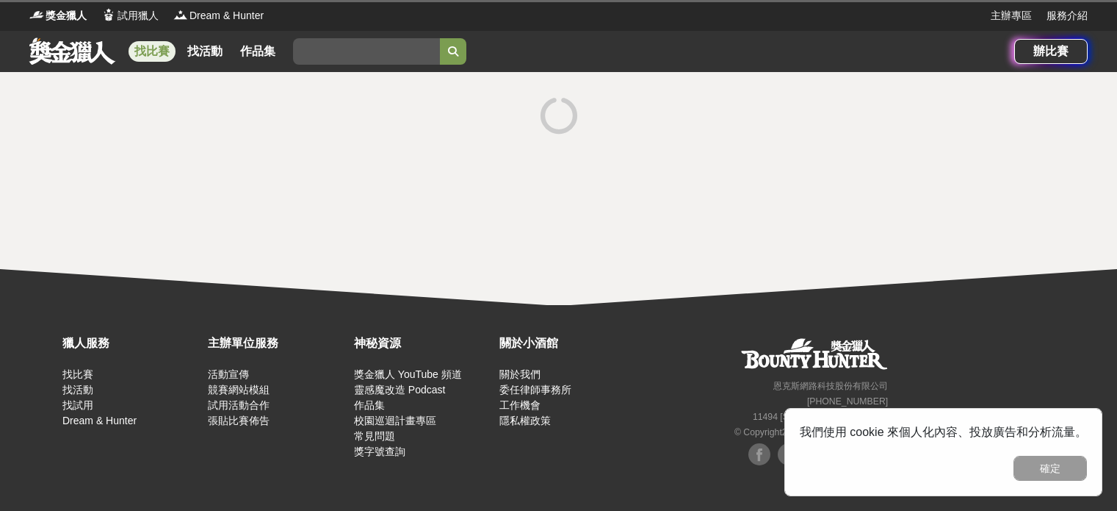  Describe the element at coordinates (218, 15) in the screenshot. I see `a: LogoDream & Hunter` at that location.